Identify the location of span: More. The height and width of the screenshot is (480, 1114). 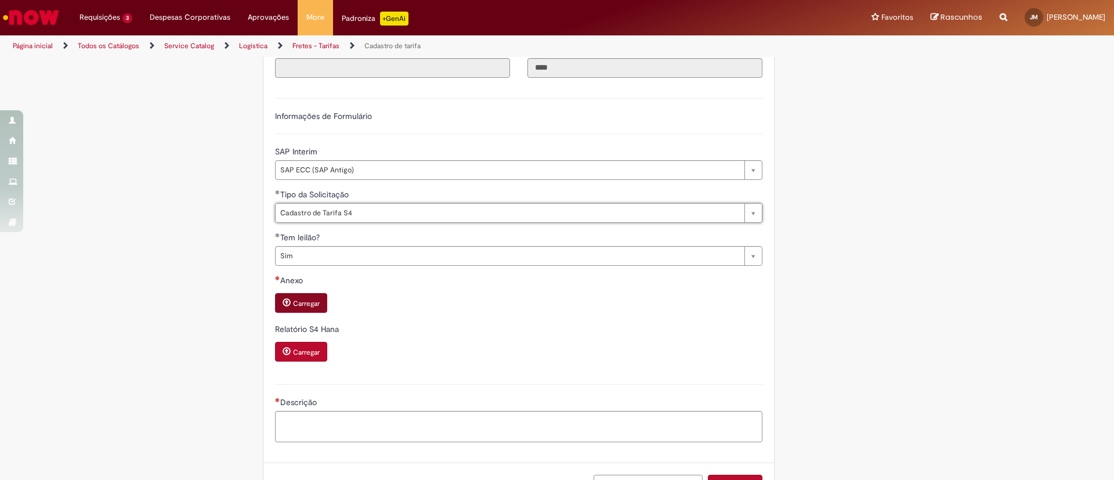
(315, 17).